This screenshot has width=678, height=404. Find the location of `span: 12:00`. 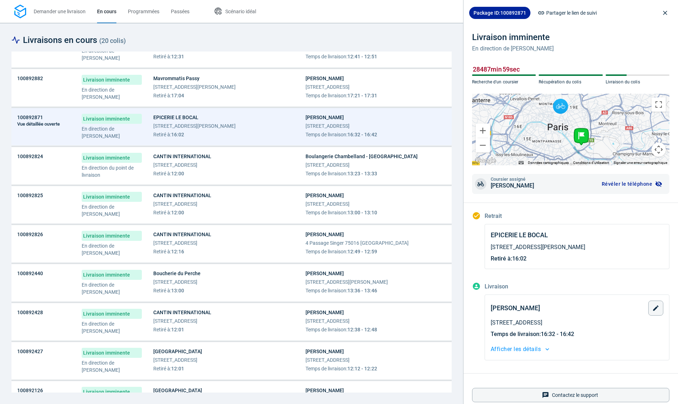

span: 12:00 is located at coordinates (178, 213).